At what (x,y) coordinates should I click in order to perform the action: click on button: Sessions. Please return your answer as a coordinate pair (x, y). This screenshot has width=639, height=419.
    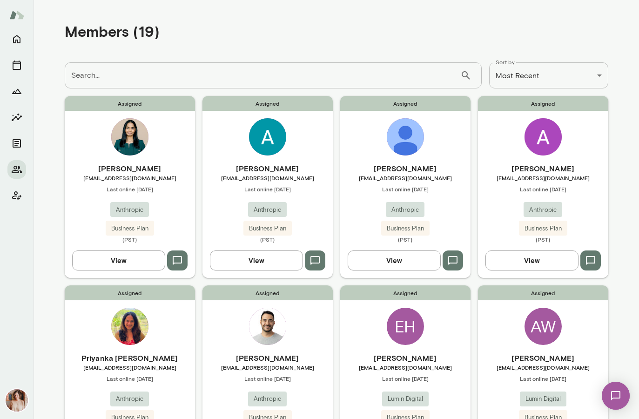
    Looking at the image, I should click on (17, 65).